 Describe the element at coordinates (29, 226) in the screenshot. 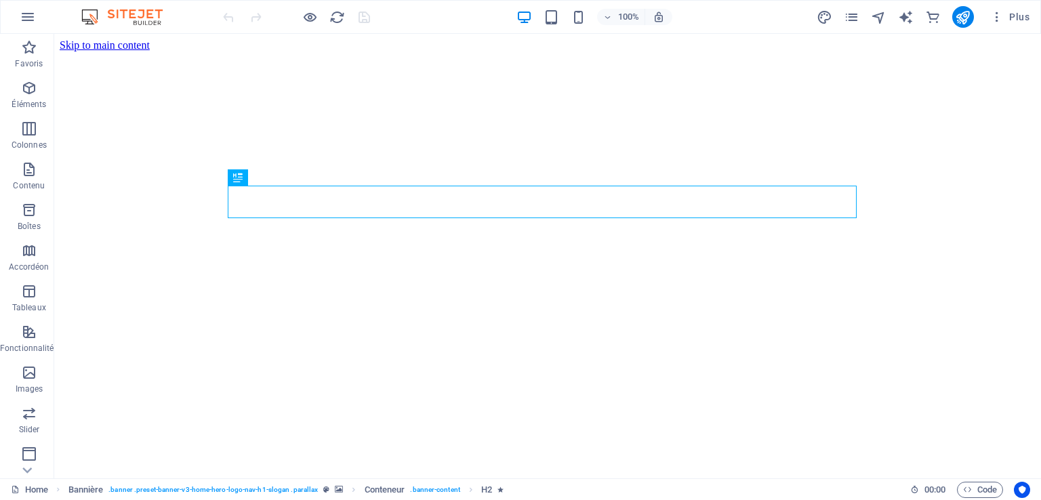

I see `p: Boîtes` at that location.